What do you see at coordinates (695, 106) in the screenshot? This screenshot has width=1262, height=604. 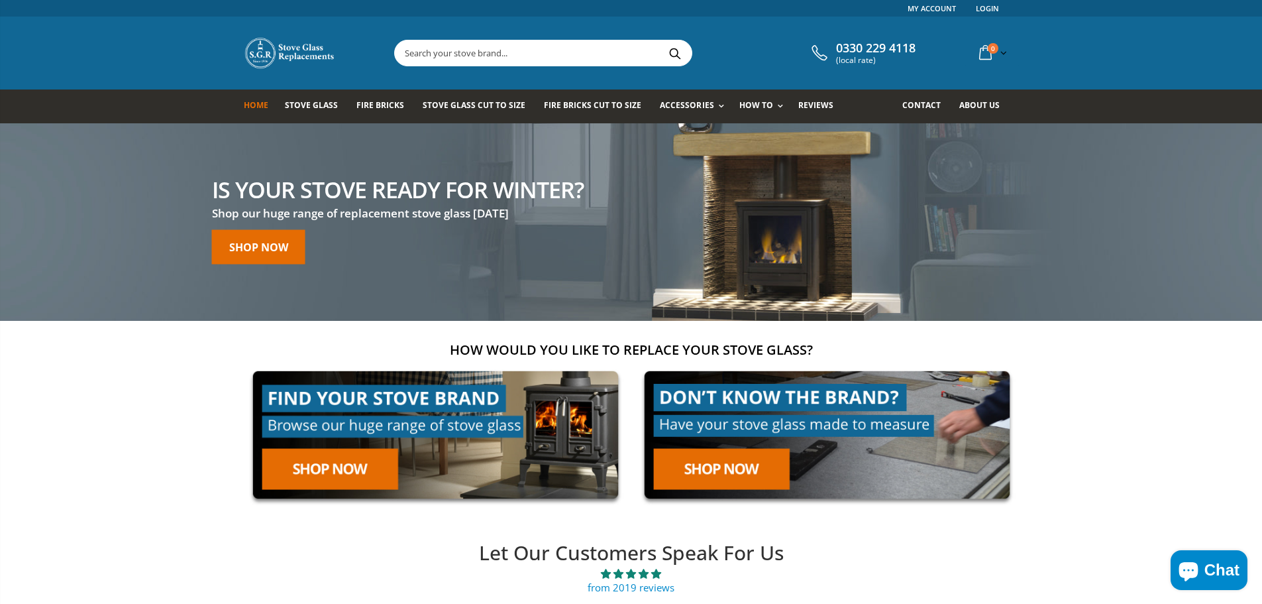 I see `a: Accessories` at bounding box center [695, 106].